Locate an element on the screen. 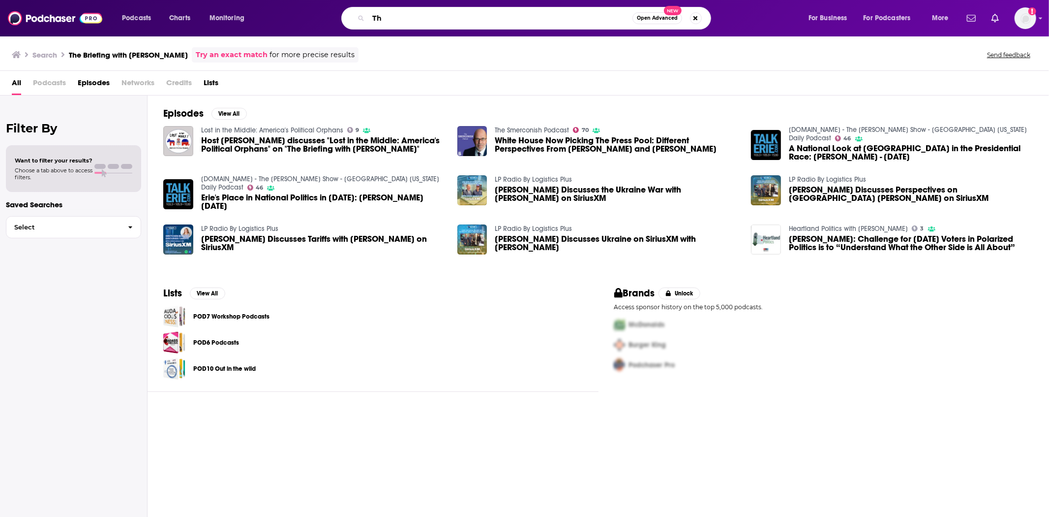 The height and width of the screenshot is (517, 1049). span: Want to filter your results? is located at coordinates (54, 160).